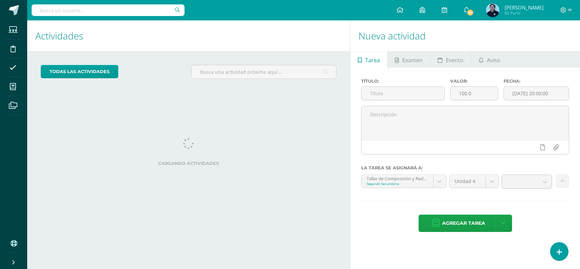  What do you see at coordinates (189, 163) in the screenshot?
I see `label: Cargando actividades` at bounding box center [189, 163].